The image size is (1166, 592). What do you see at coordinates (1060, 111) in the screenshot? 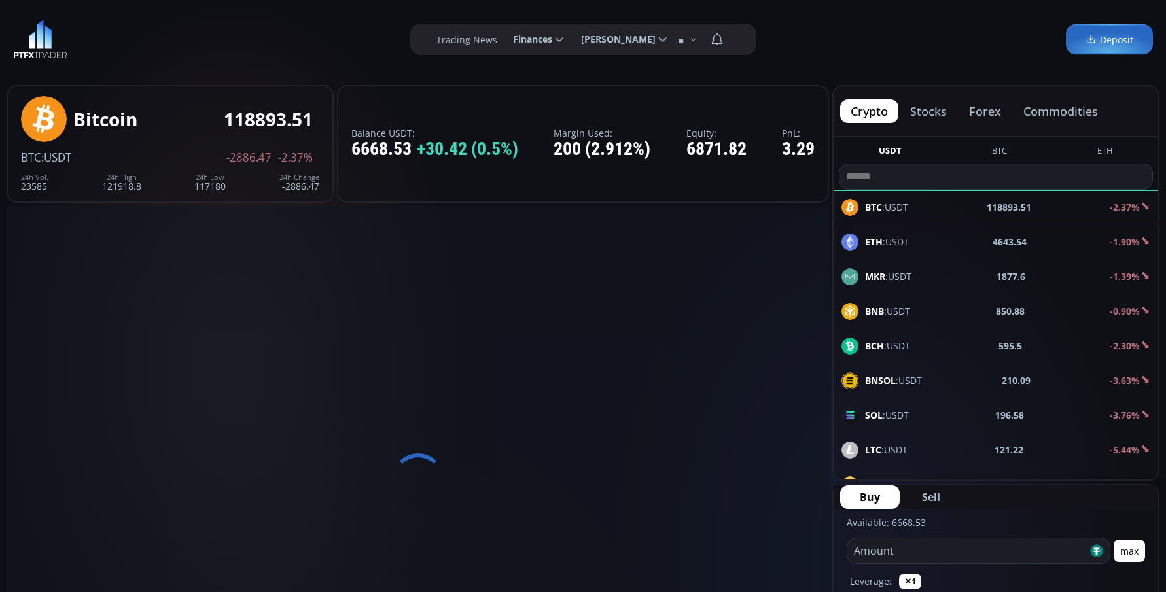
I see `button: commodities` at bounding box center [1060, 111].